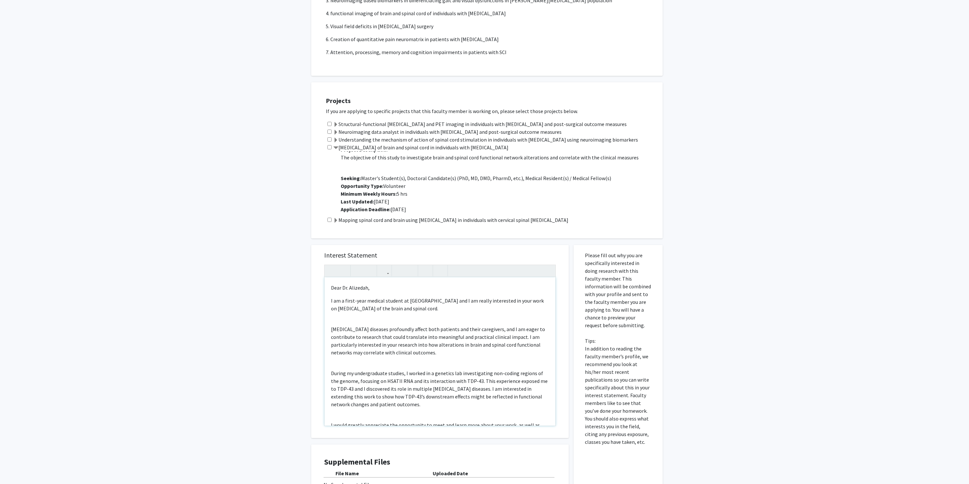 The width and height of the screenshot is (969, 484). Describe the element at coordinates (491, 111) in the screenshot. I see `p: If you are applying to specific projects that this faculty member is working on, please select th...` at that location.